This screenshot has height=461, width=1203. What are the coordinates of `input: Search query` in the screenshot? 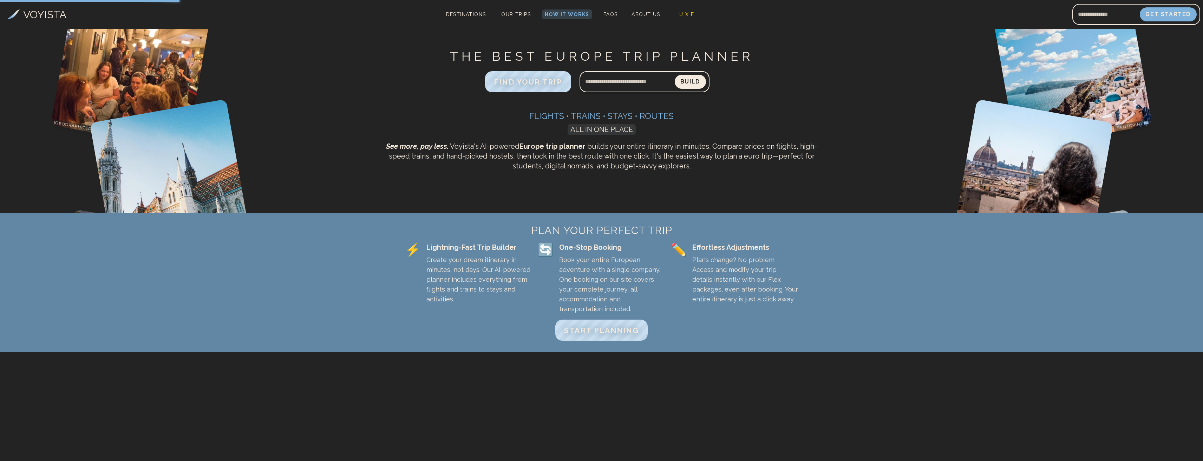 It's located at (627, 82).